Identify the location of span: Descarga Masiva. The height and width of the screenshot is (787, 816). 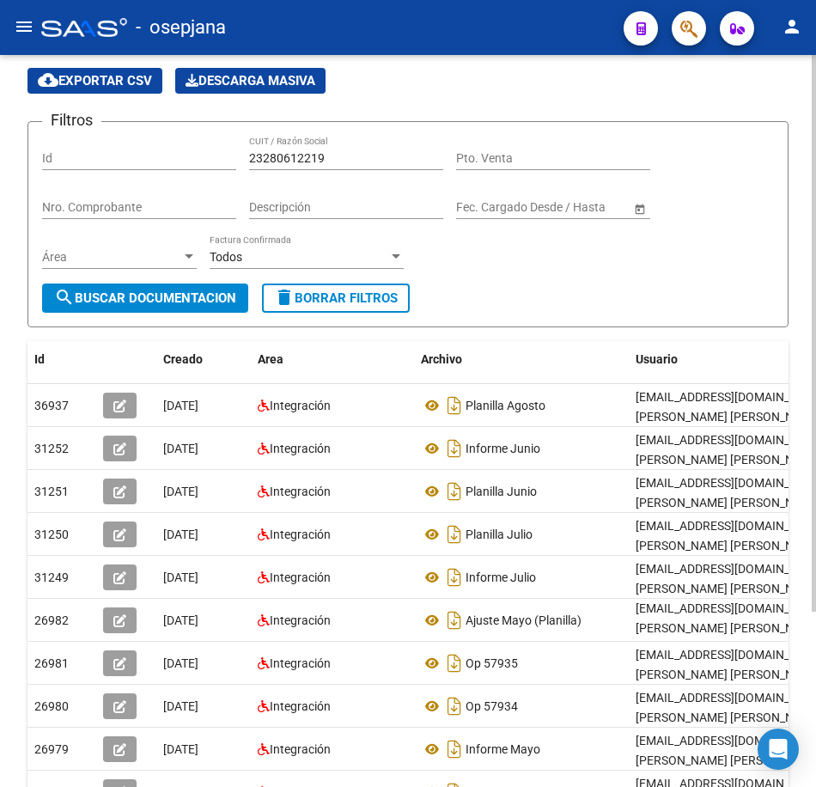
(250, 81).